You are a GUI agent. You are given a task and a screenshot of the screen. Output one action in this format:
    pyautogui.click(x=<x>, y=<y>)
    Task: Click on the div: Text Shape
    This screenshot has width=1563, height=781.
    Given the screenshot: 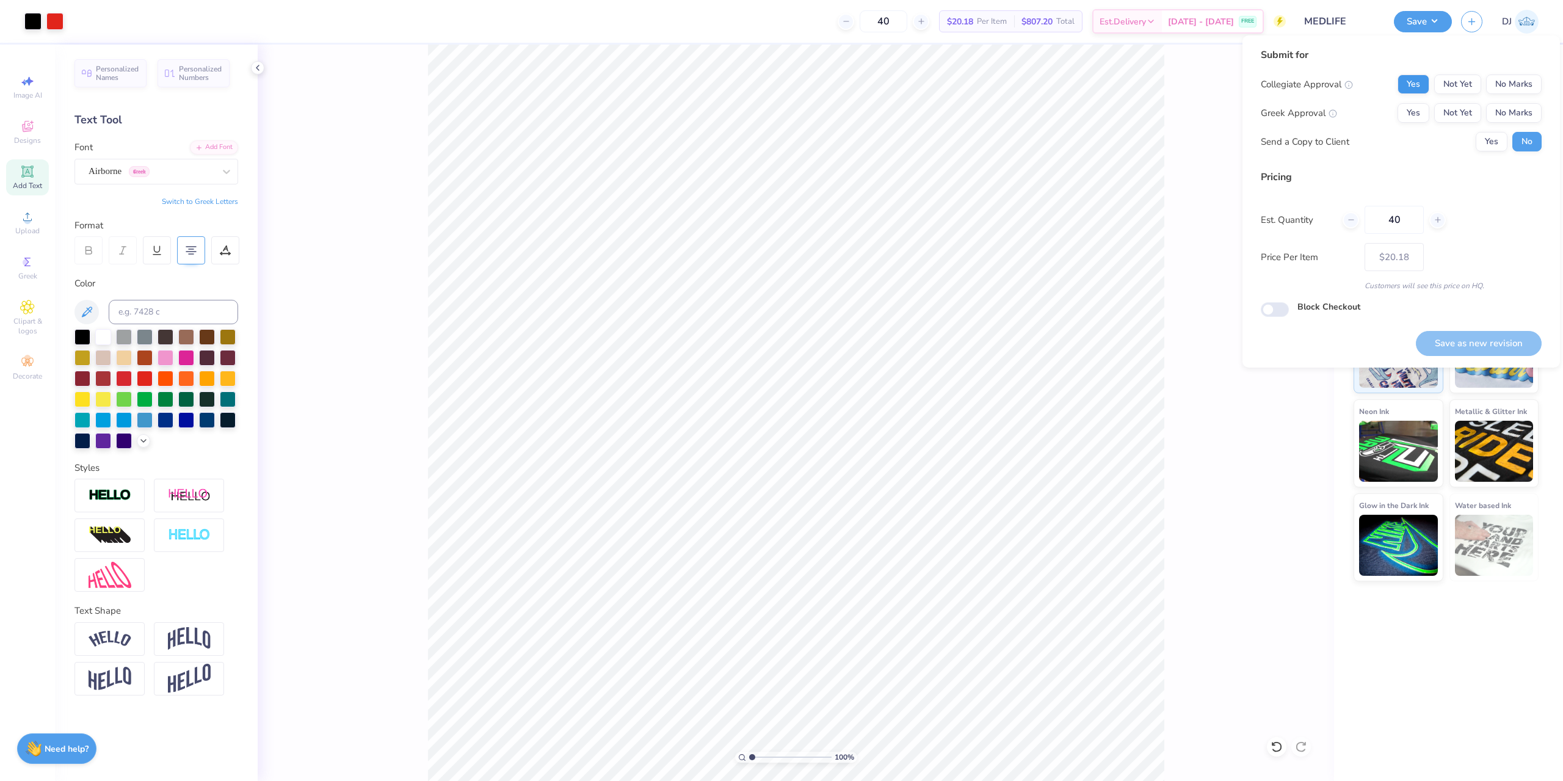 What is the action you would take?
    pyautogui.click(x=156, y=611)
    